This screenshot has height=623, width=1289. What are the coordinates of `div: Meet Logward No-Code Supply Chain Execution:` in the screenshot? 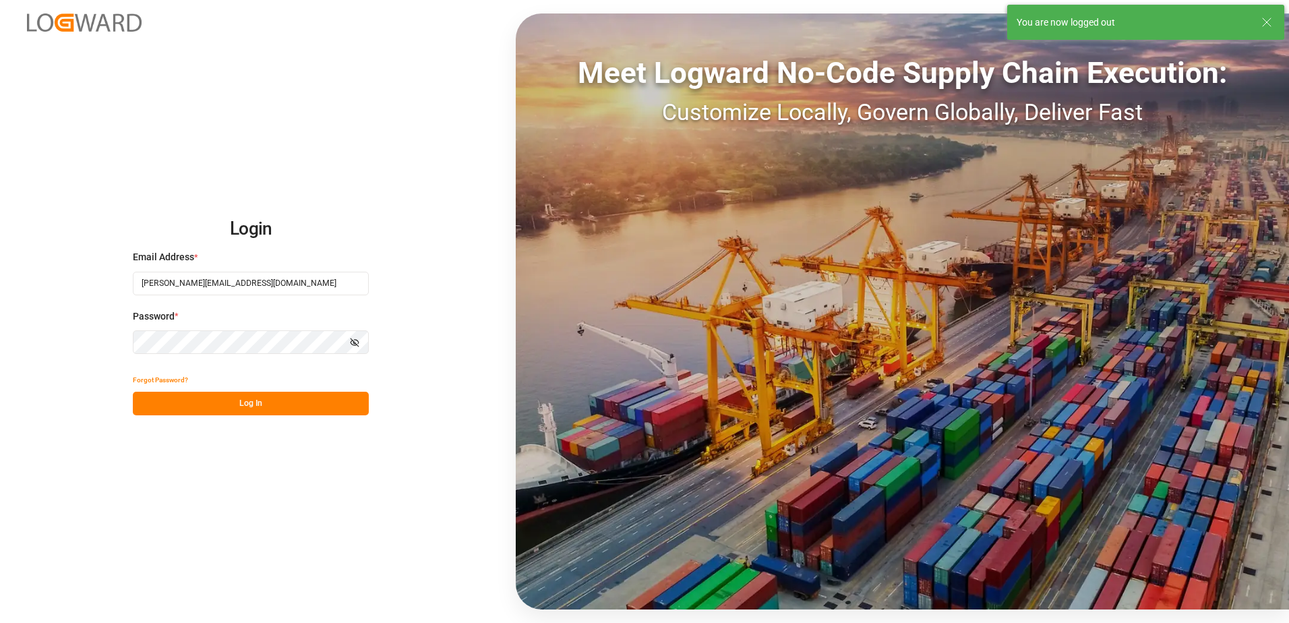 It's located at (902, 73).